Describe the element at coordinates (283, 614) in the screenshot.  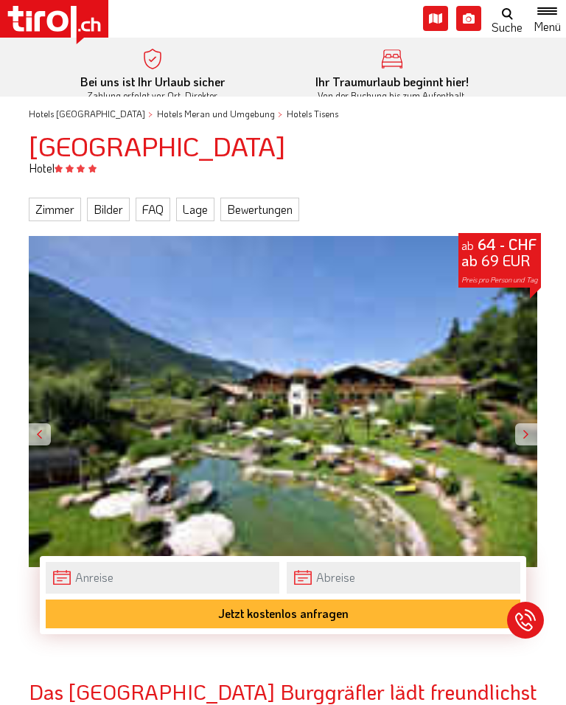
I see `button: Jetzt kostenlos anfragen` at that location.